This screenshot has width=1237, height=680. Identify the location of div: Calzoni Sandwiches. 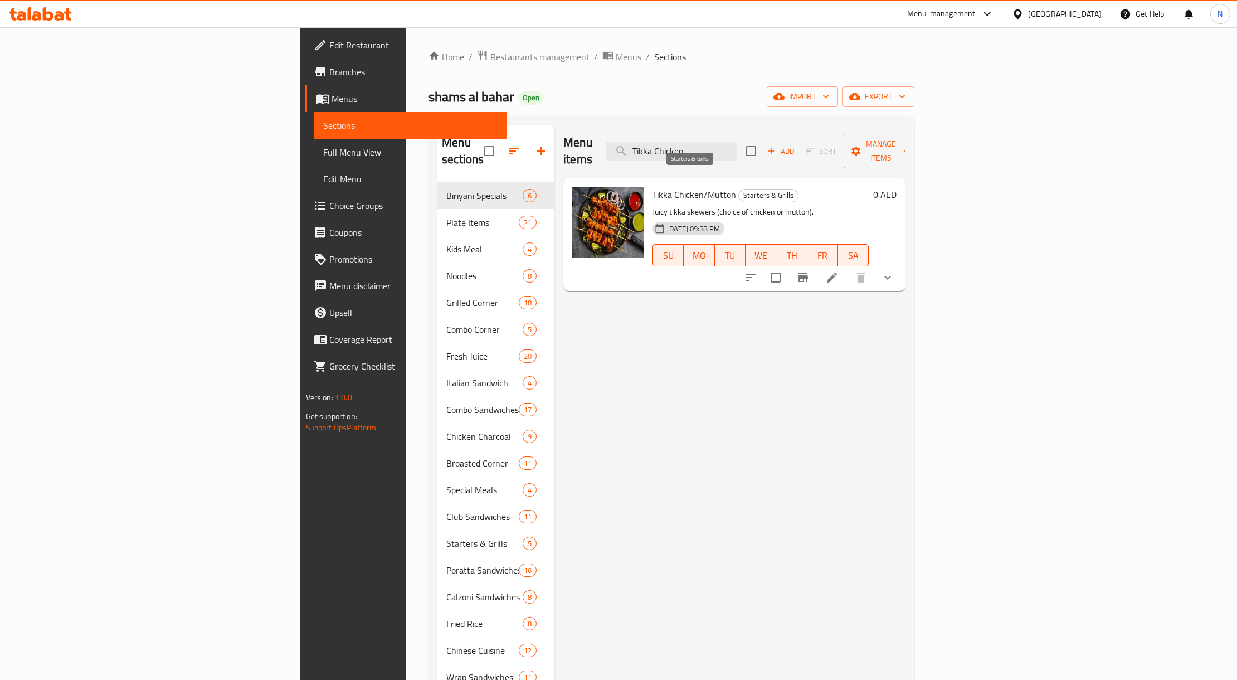
(484, 597).